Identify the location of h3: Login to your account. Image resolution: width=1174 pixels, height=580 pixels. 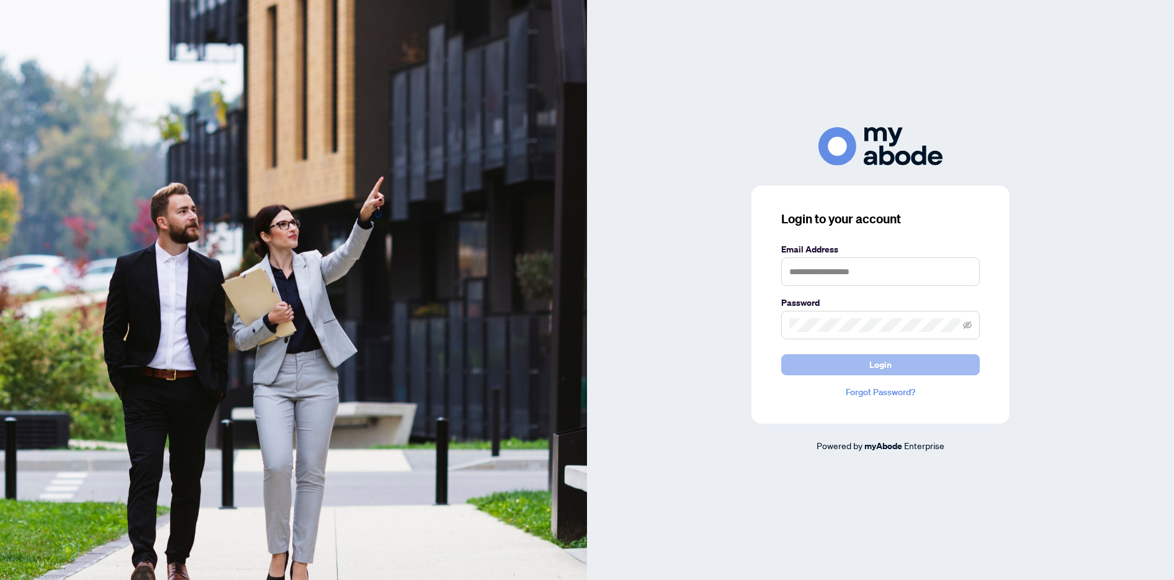
(880, 219).